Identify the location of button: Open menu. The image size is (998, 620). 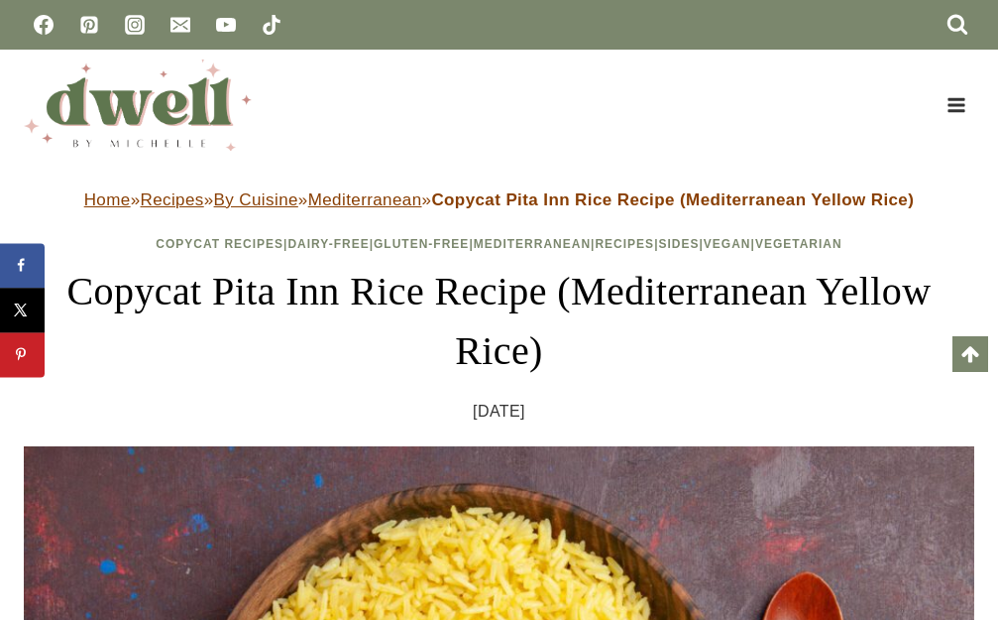
(956, 104).